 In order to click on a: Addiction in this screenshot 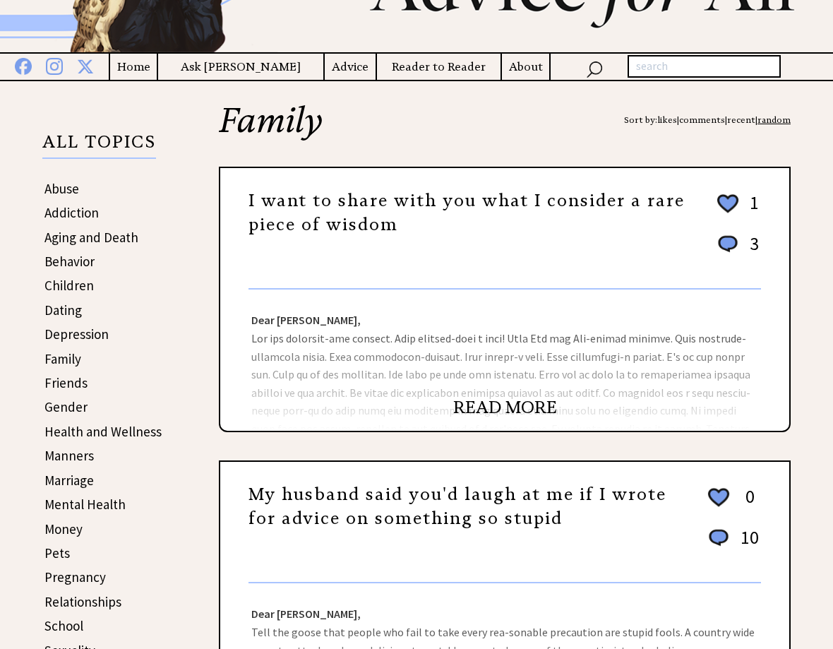, I will do `click(71, 213)`.